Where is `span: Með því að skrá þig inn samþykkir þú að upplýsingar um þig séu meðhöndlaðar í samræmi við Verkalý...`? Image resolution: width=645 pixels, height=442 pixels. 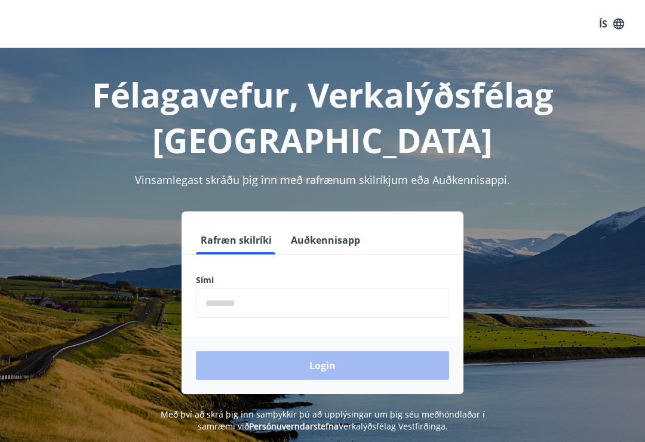
span: Með því að skrá þig inn samþykkir þú að upplýsingar um þig séu meðhöndlaðar í samræmi við Verkalý... is located at coordinates (323, 420).